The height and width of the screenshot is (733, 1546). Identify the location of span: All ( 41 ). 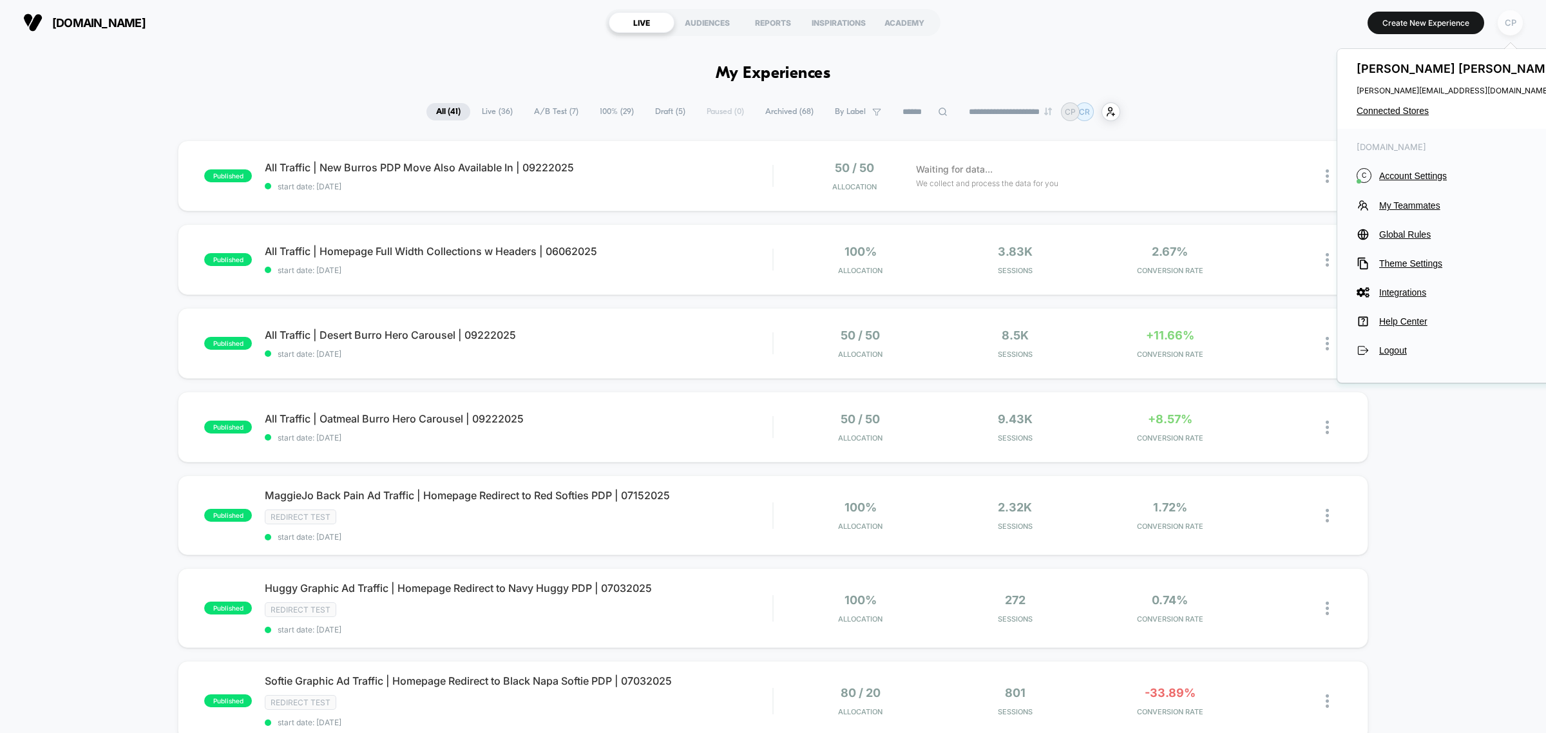
(448, 111).